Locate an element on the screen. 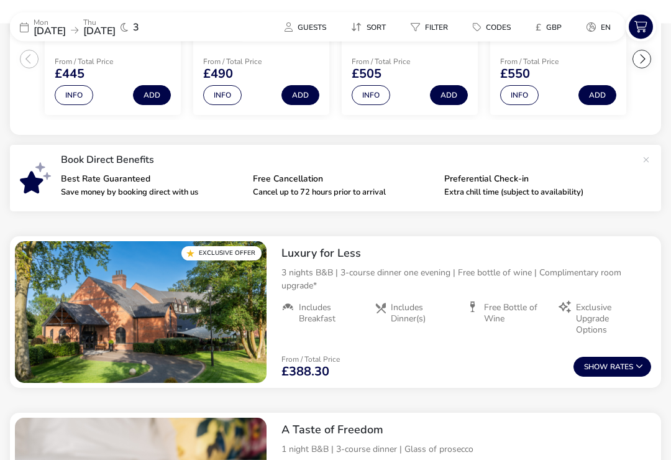 This screenshot has width=671, height=460. naf-pibe-menu-bar-item: Sort is located at coordinates (371, 27).